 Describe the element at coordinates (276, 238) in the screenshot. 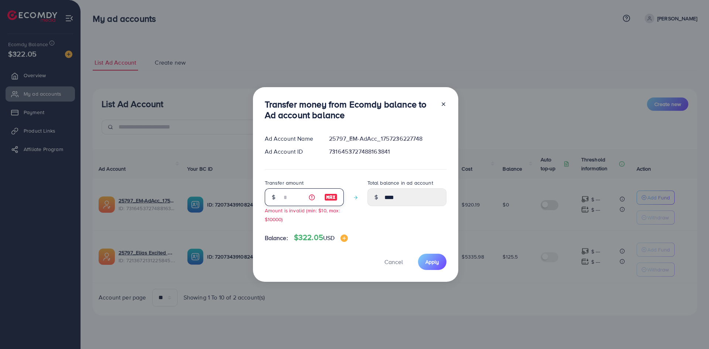

I see `span: Balance:` at that location.